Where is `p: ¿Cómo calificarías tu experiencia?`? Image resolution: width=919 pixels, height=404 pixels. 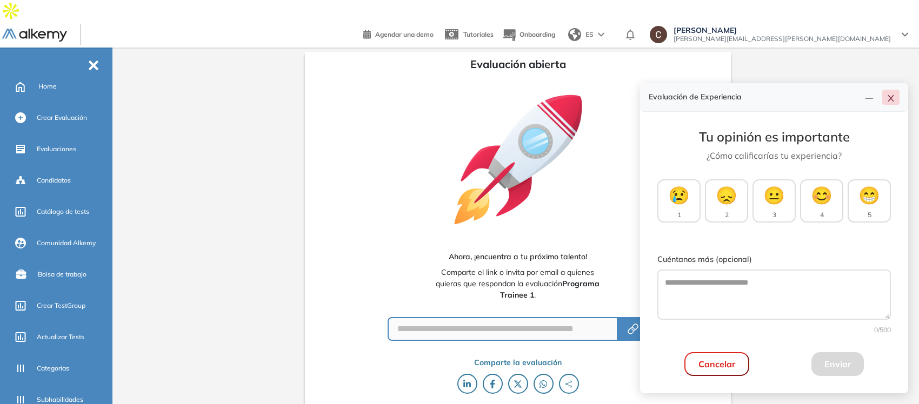
p: ¿Cómo calificarías tu experiencia? is located at coordinates (774, 156).